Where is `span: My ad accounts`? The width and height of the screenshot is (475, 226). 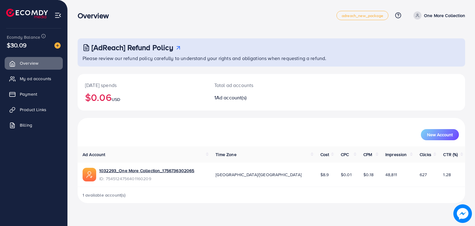 span: My ad accounts is located at coordinates (36, 78).